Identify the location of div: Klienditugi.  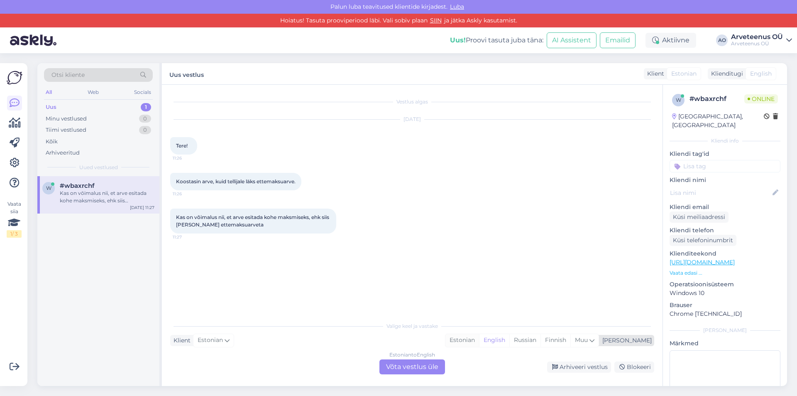
(726, 74).